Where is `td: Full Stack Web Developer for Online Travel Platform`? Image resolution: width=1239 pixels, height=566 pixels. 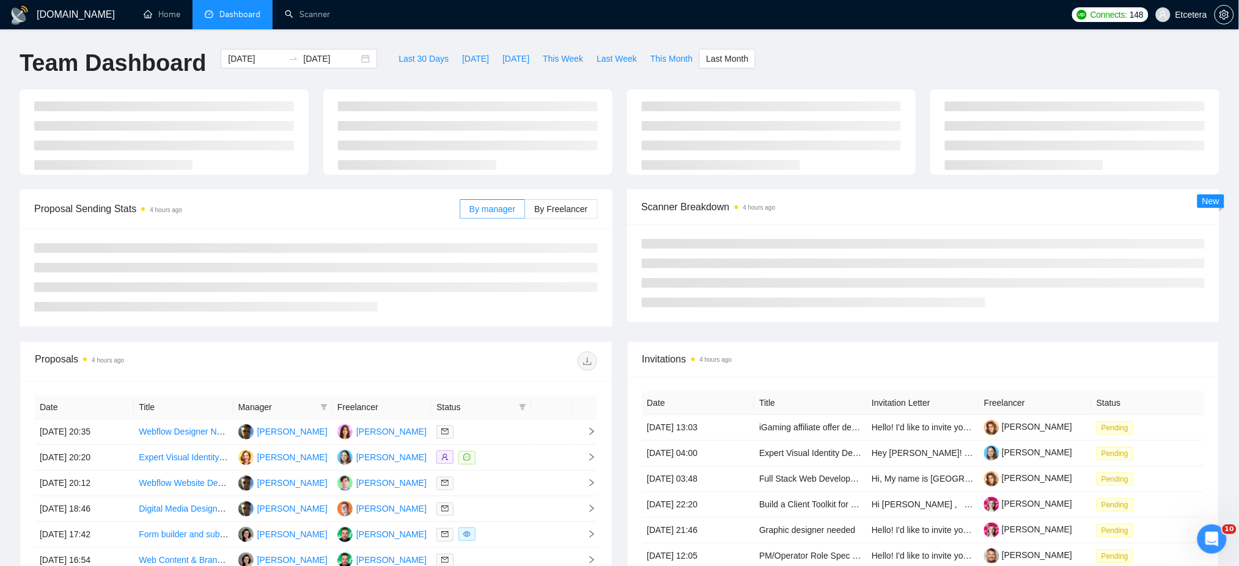
td: Full Stack Web Developer for Online Travel Platform is located at coordinates (811, 479).